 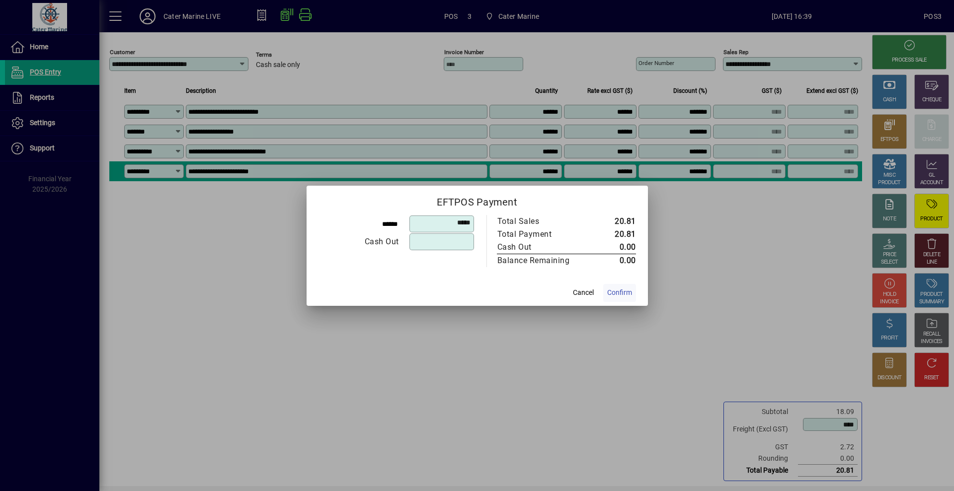 I want to click on button: Confirm, so click(x=619, y=293).